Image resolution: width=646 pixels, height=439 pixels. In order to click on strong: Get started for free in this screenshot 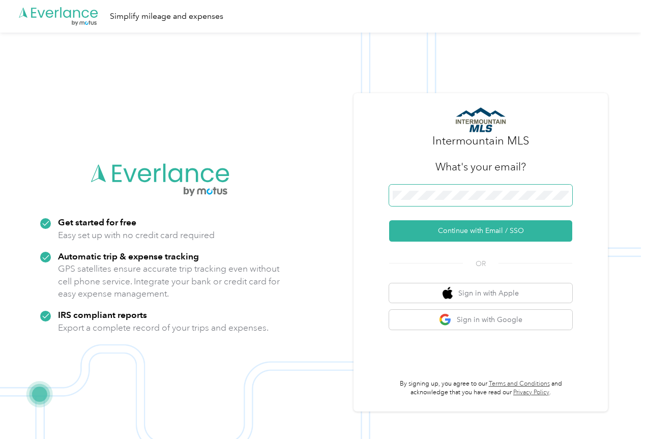, I will do `click(97, 222)`.